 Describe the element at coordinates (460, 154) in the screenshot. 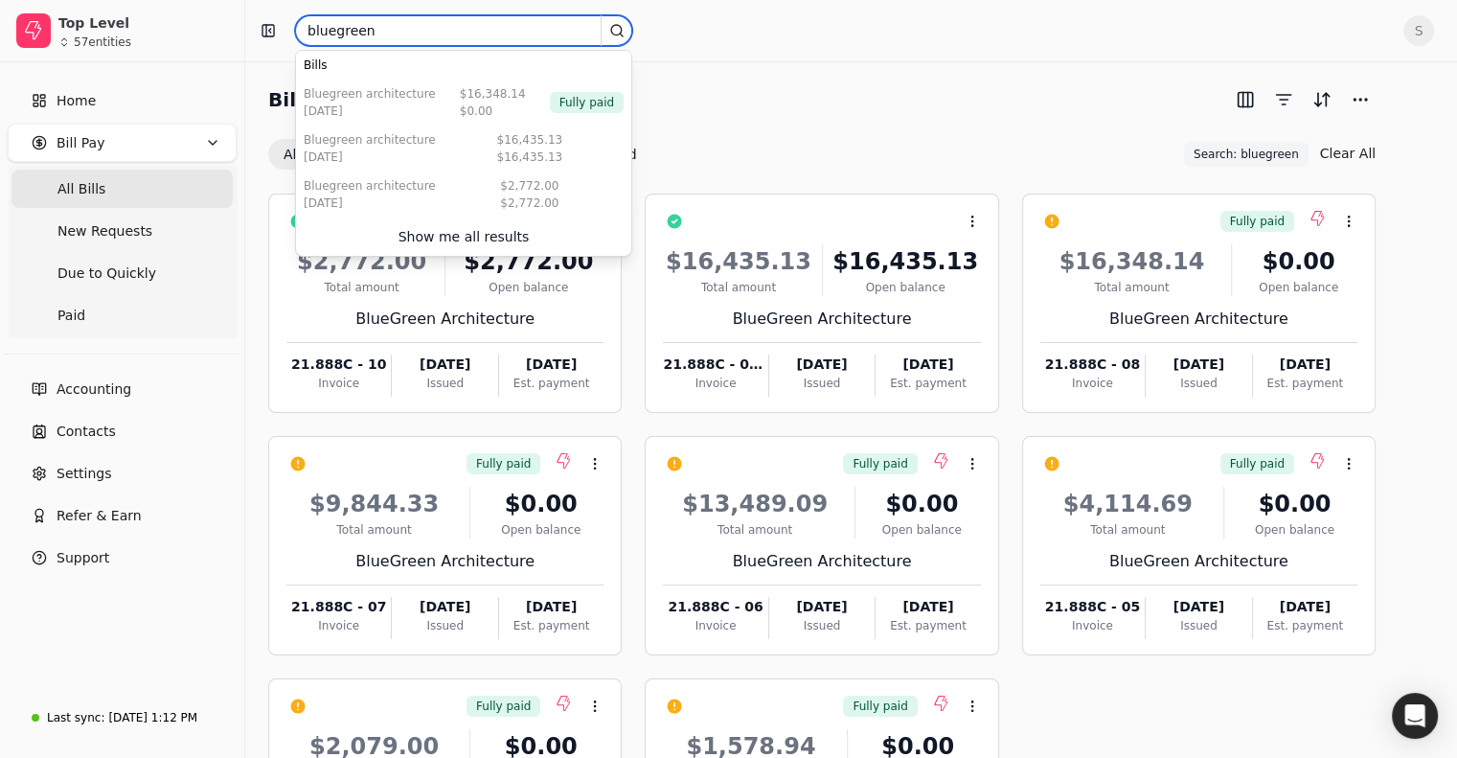

I see `div: Invoice filter options` at that location.